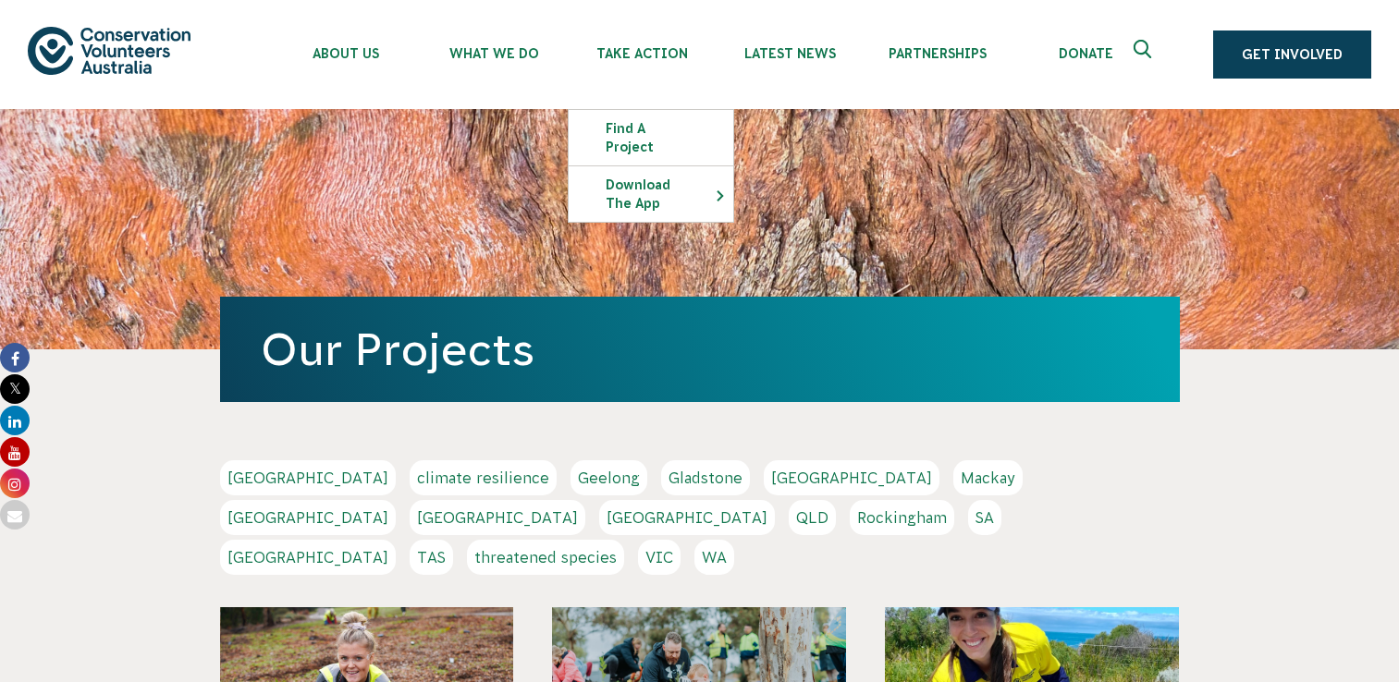 This screenshot has height=682, width=1399. Describe the element at coordinates (714, 558) in the screenshot. I see `a: WA` at that location.